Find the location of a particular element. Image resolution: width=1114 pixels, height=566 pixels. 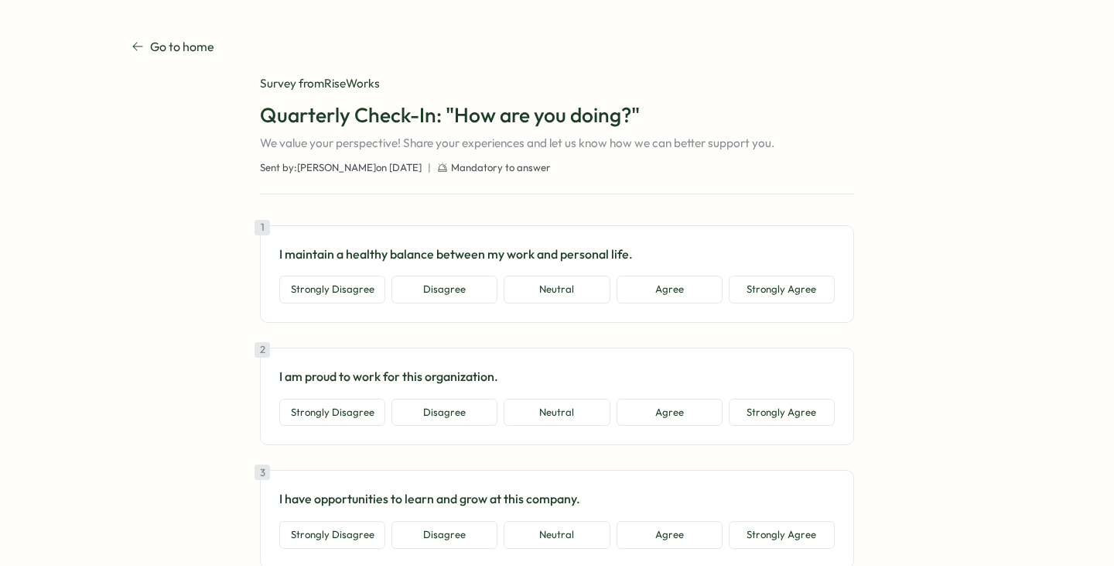

p: I have opportunities to learn and grow at this company. is located at coordinates (557, 498).